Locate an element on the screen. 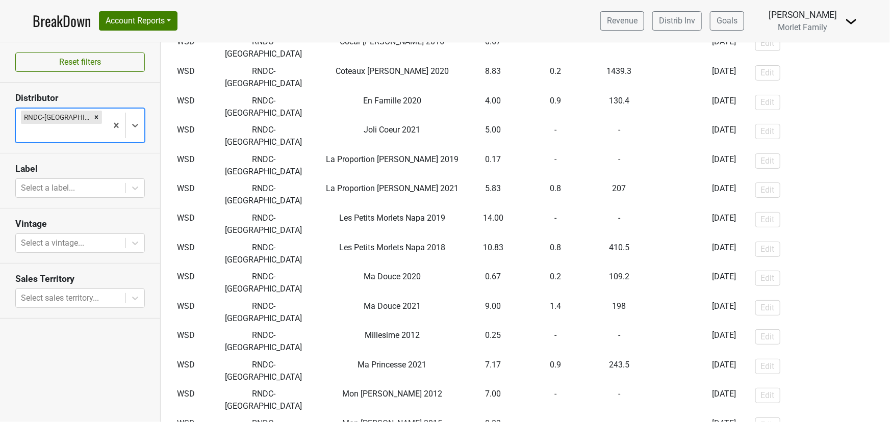 This screenshot has width=890, height=422. div: Remove RNDC-DC is located at coordinates (96, 117).